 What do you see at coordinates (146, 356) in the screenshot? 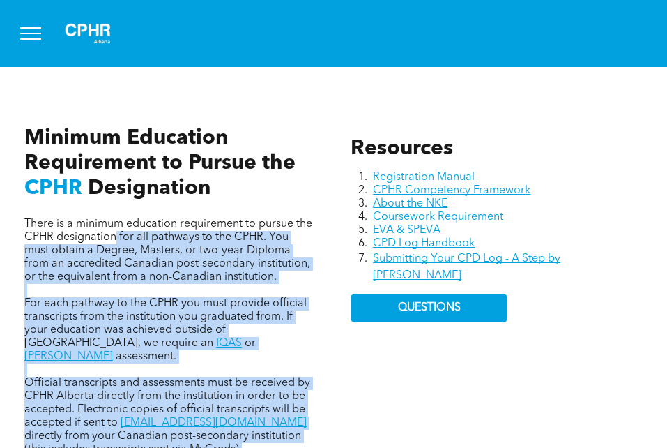
I see `span: assessment.` at bounding box center [146, 356].